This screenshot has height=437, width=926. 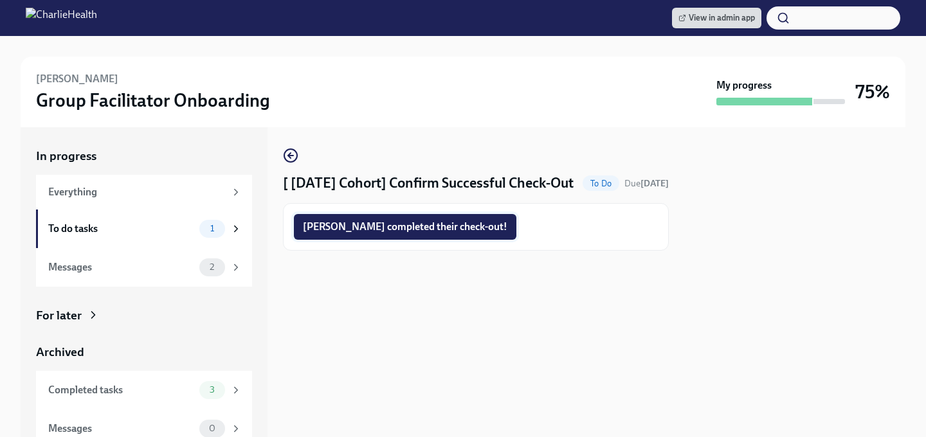 What do you see at coordinates (144, 268) in the screenshot?
I see `a: Messages2` at bounding box center [144, 268].